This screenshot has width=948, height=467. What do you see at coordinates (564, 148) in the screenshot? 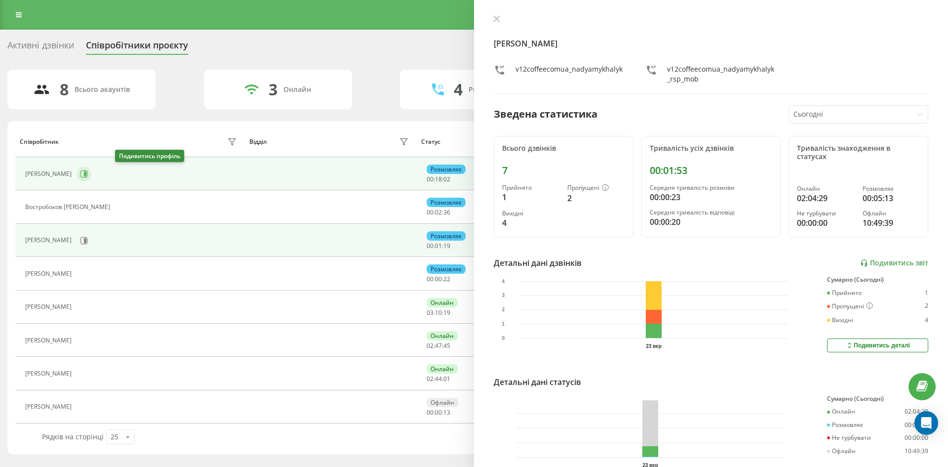
I see `div: Всього дзвінків` at bounding box center [564, 148].